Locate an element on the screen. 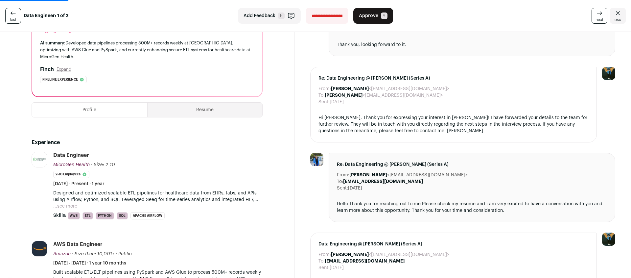 Image resolution: width=631 pixels, height=278 pixels. button: Expand is located at coordinates (64, 69).